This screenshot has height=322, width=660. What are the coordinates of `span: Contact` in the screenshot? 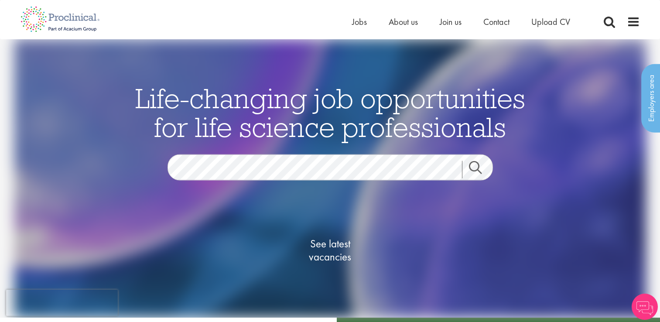 It's located at (497, 22).